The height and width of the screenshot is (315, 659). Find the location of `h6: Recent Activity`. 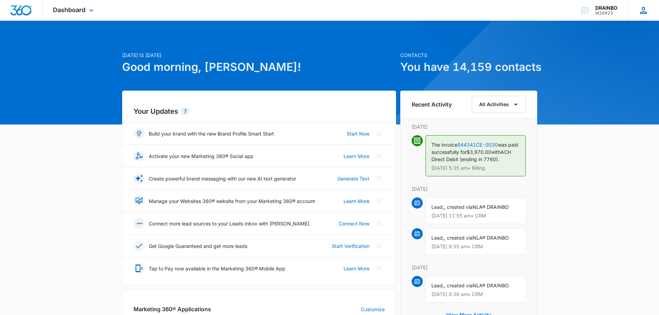

h6: Recent Activity is located at coordinates (432, 104).